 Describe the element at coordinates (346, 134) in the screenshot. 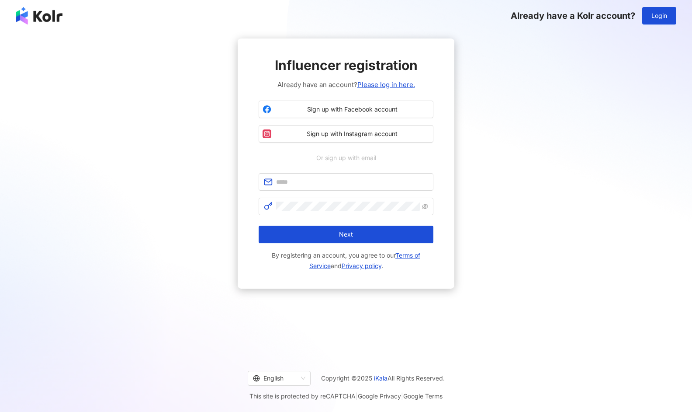

I see `button: Sign up with Instagram account` at that location.